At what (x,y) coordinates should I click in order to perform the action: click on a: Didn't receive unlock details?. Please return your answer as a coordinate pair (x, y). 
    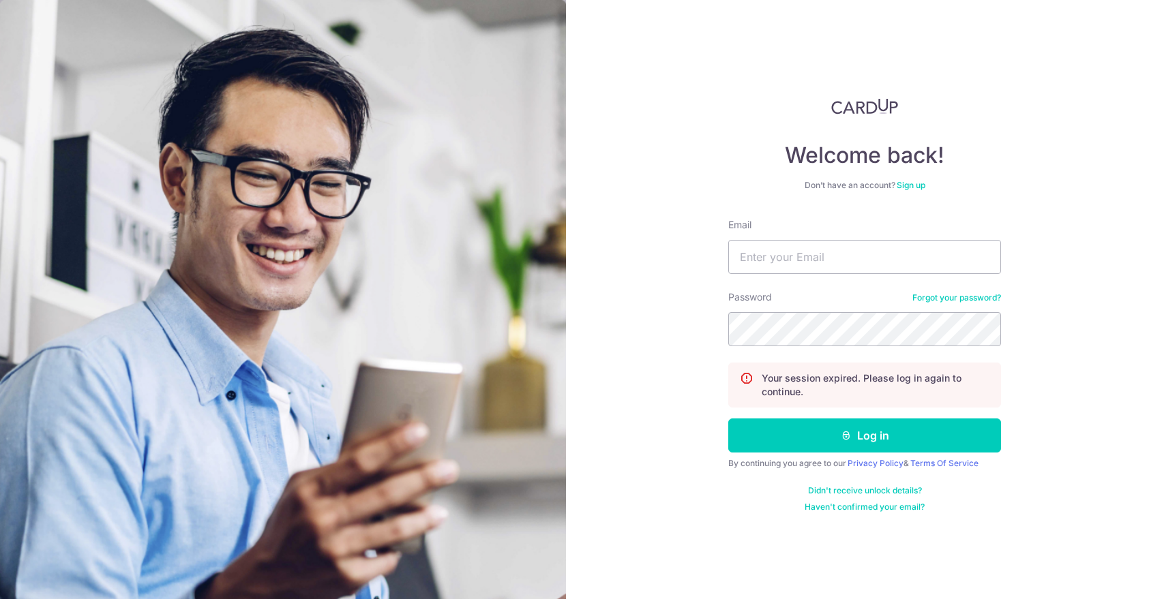
    Looking at the image, I should click on (865, 491).